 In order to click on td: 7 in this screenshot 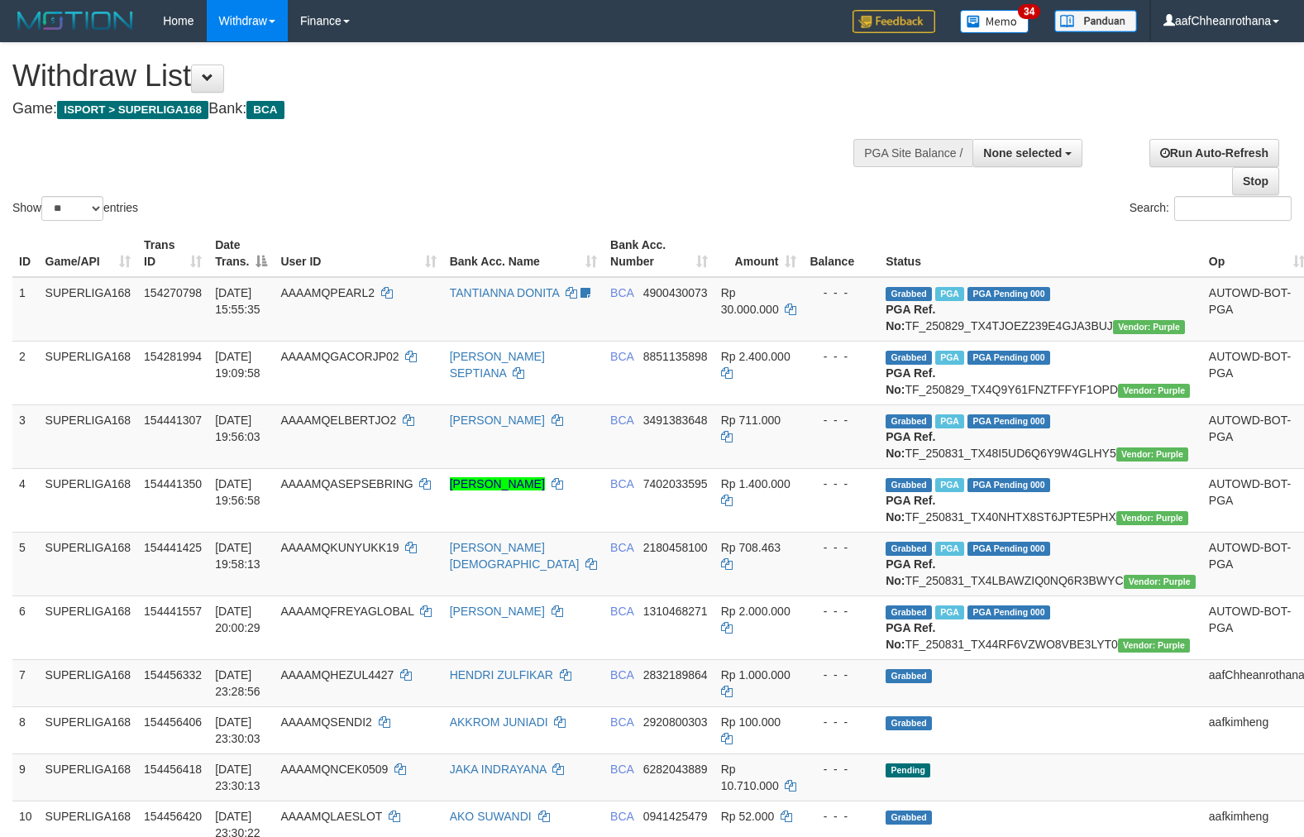, I will do `click(26, 682)`.